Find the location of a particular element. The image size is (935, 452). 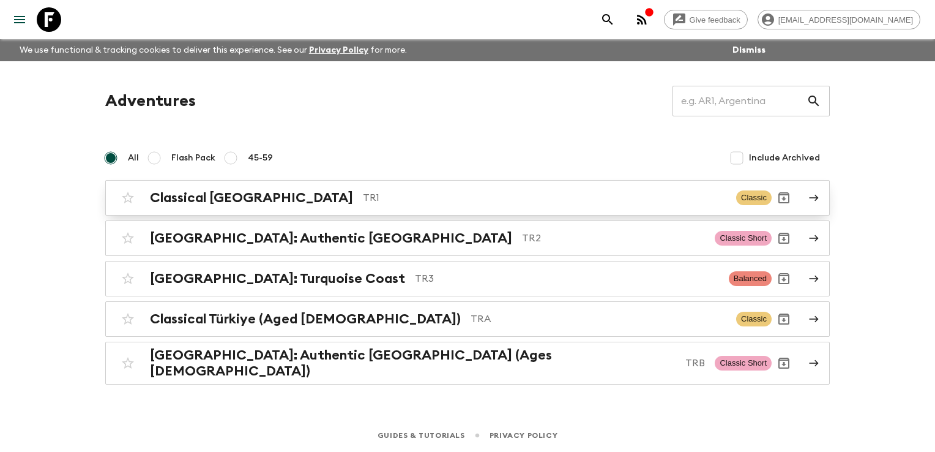

p: TRB is located at coordinates (695, 363).